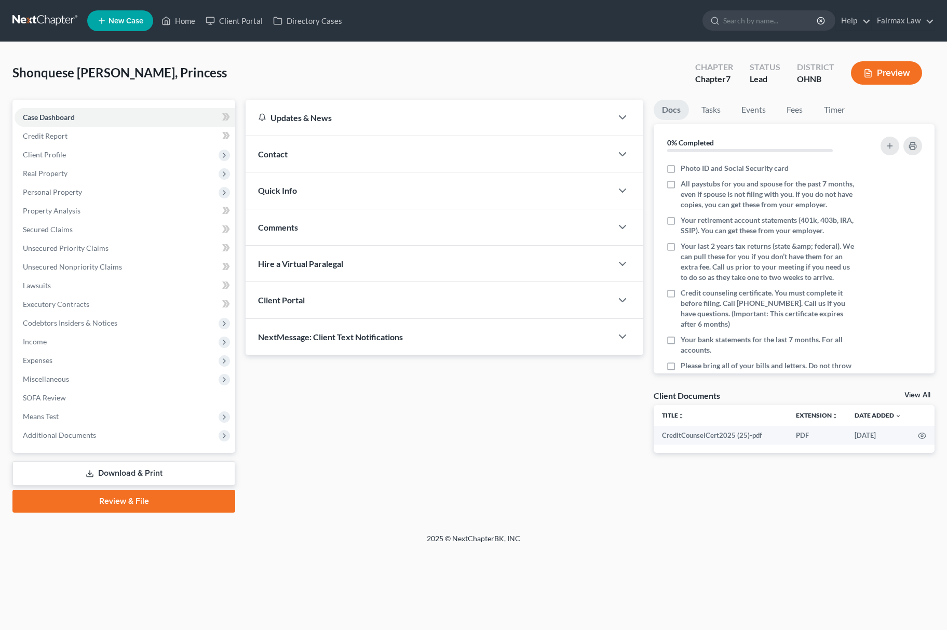 This screenshot has width=947, height=630. What do you see at coordinates (817, 435) in the screenshot?
I see `td: PDF` at bounding box center [817, 435].